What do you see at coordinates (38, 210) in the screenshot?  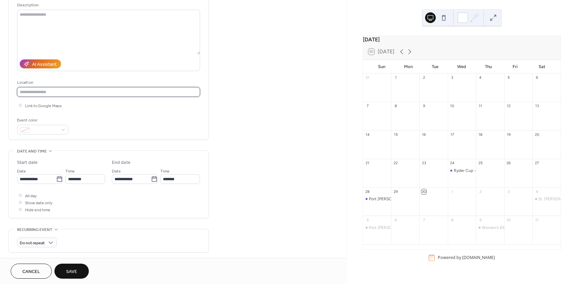 I see `span: Hide end time` at bounding box center [38, 210].